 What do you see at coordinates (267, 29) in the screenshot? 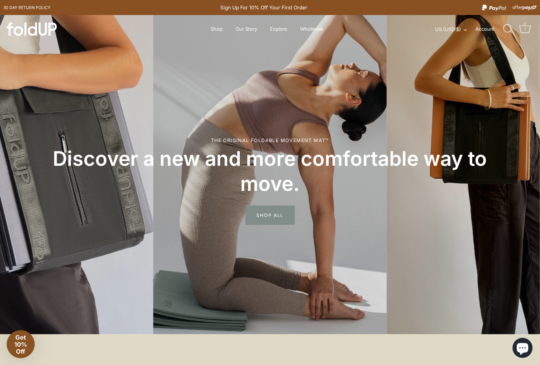
I see `div: Primary navigation` at bounding box center [267, 29].